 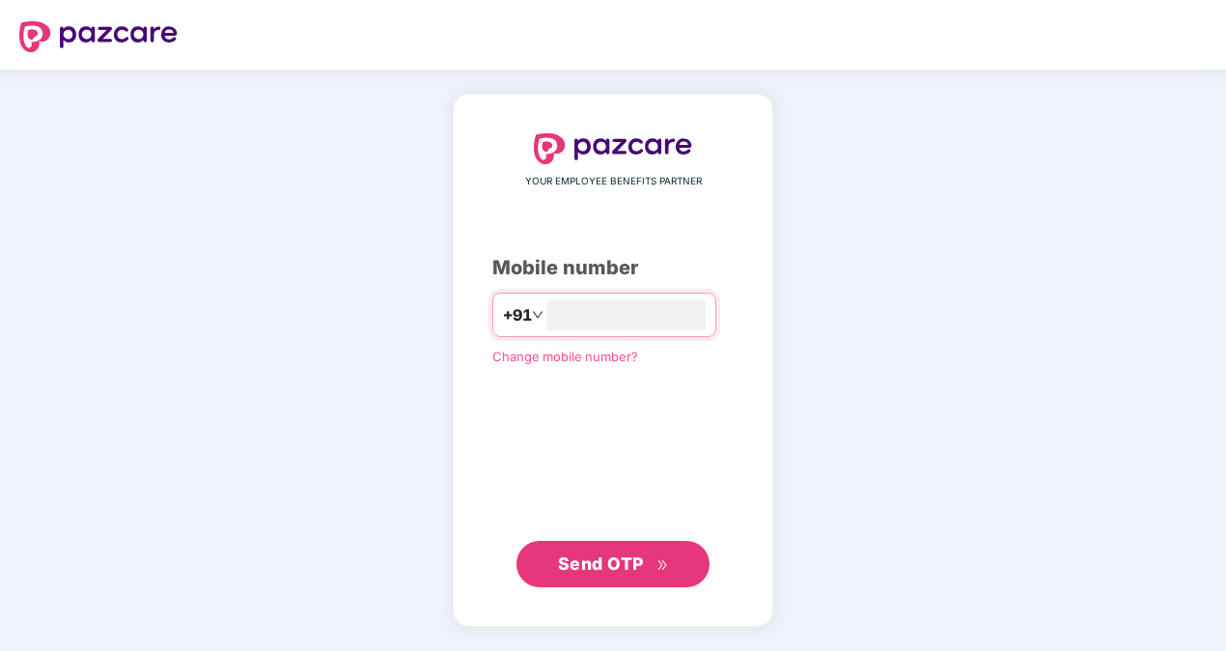 What do you see at coordinates (565, 356) in the screenshot?
I see `a: Change mobile number?` at bounding box center [565, 356].